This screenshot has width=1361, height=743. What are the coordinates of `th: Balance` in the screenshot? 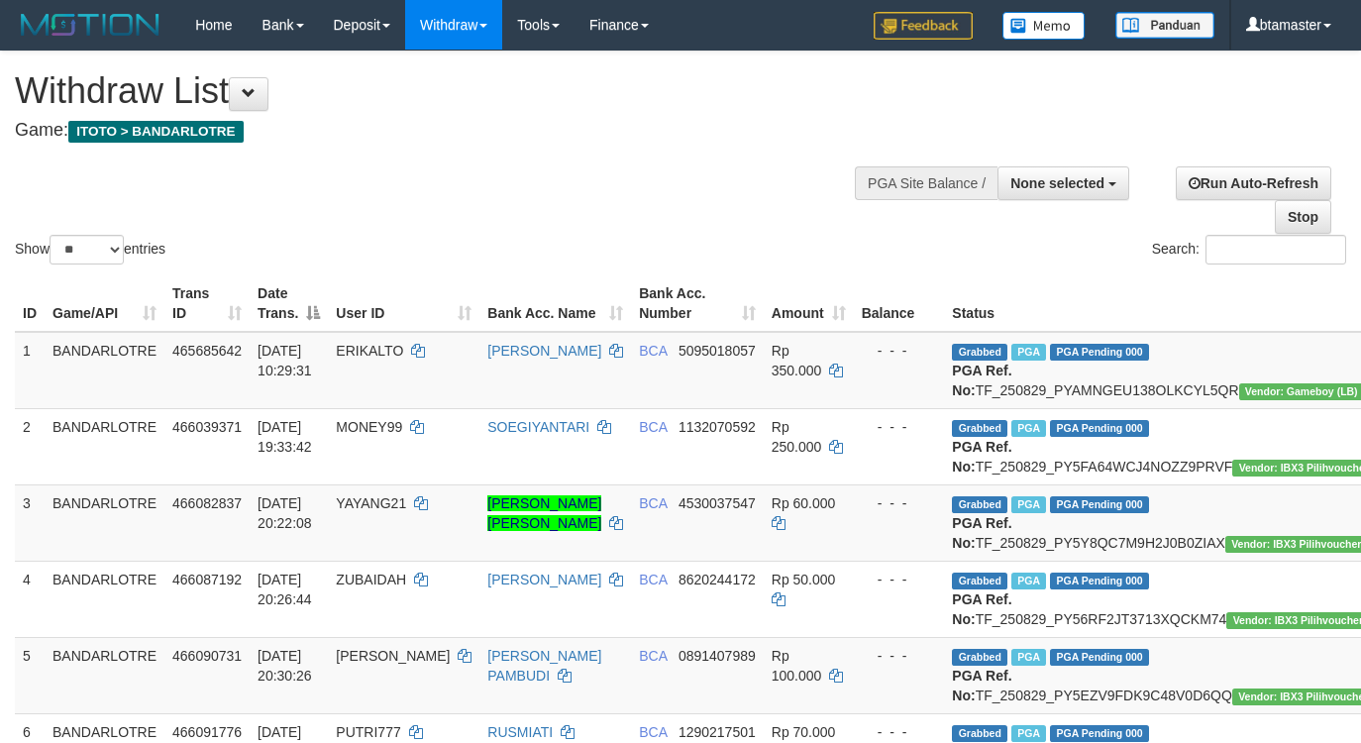 It's located at (899, 303).